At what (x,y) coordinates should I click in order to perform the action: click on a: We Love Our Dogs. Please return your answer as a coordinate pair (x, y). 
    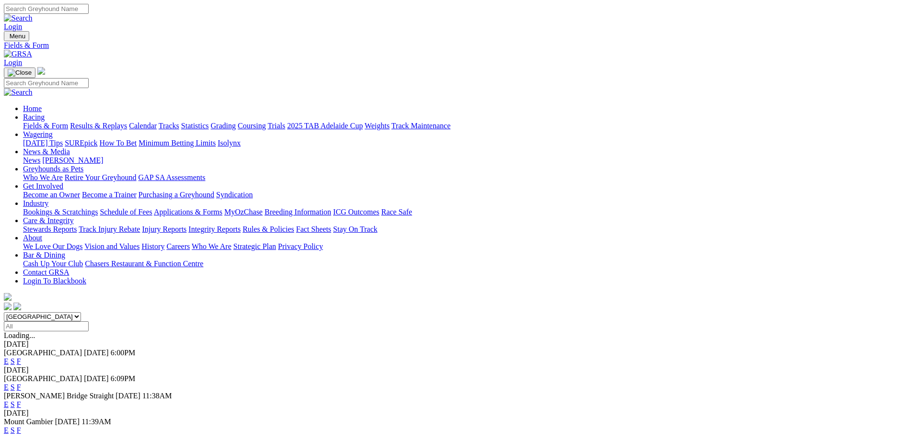
    Looking at the image, I should click on (53, 246).